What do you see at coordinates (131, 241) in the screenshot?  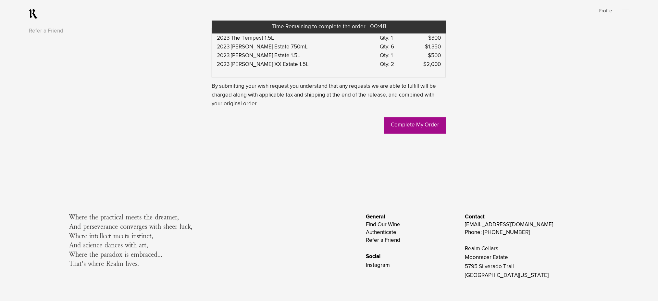 I see `span: Where the practical meets the dreamer, And perseverance converges with sheer luck, Where intellec...` at bounding box center [131, 241].